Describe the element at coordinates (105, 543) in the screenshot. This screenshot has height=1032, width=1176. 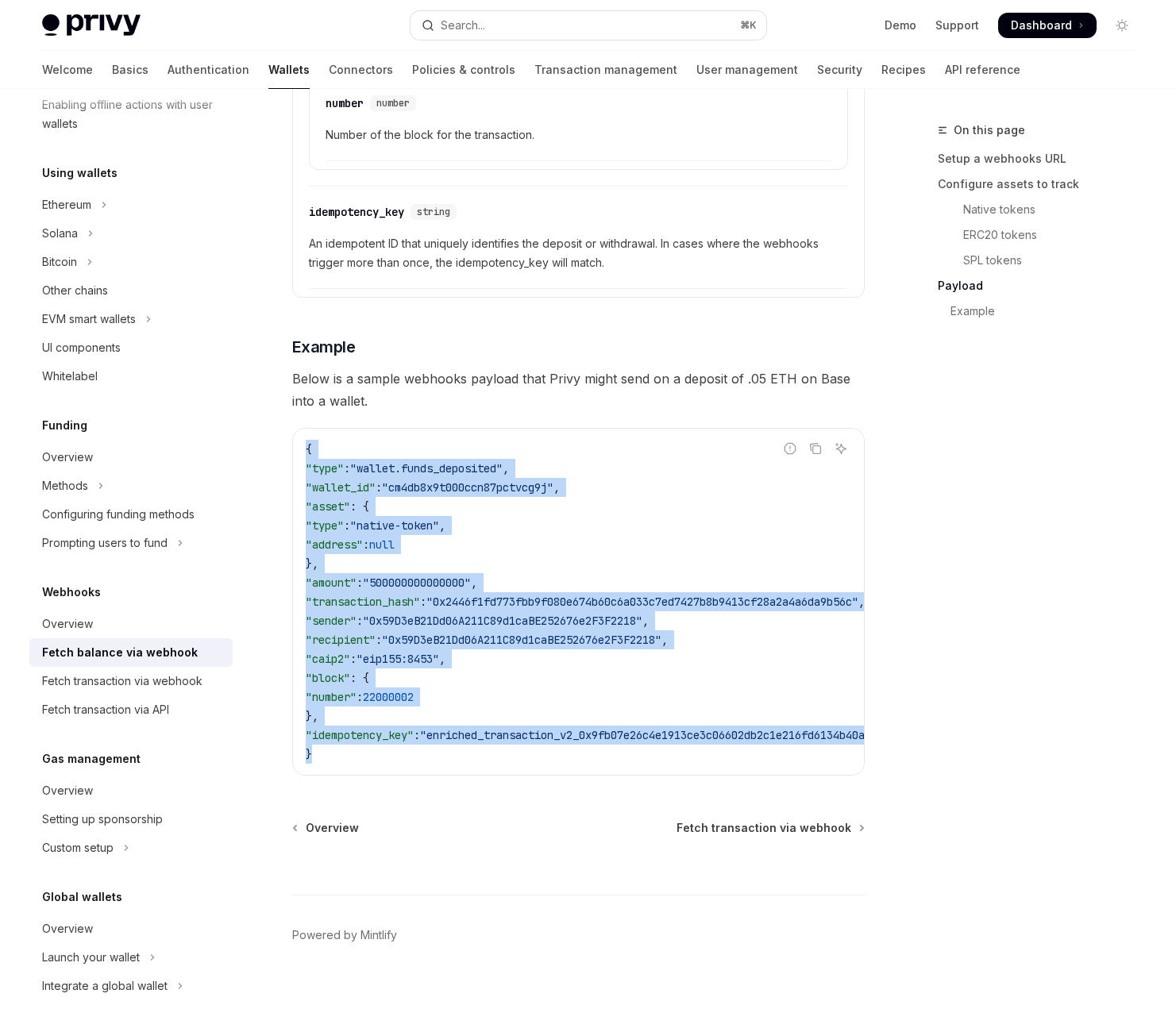
I see `div: Prompting users to fund` at that location.